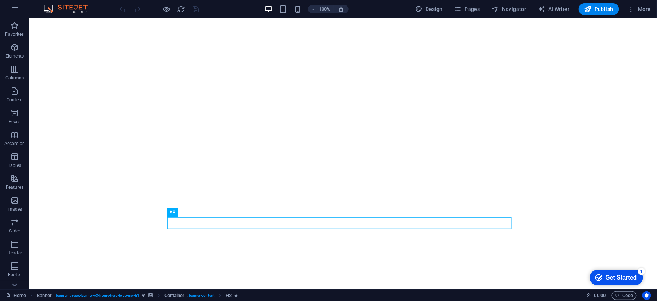 The image size is (657, 301). Describe the element at coordinates (15, 187) in the screenshot. I see `p: Features` at that location.